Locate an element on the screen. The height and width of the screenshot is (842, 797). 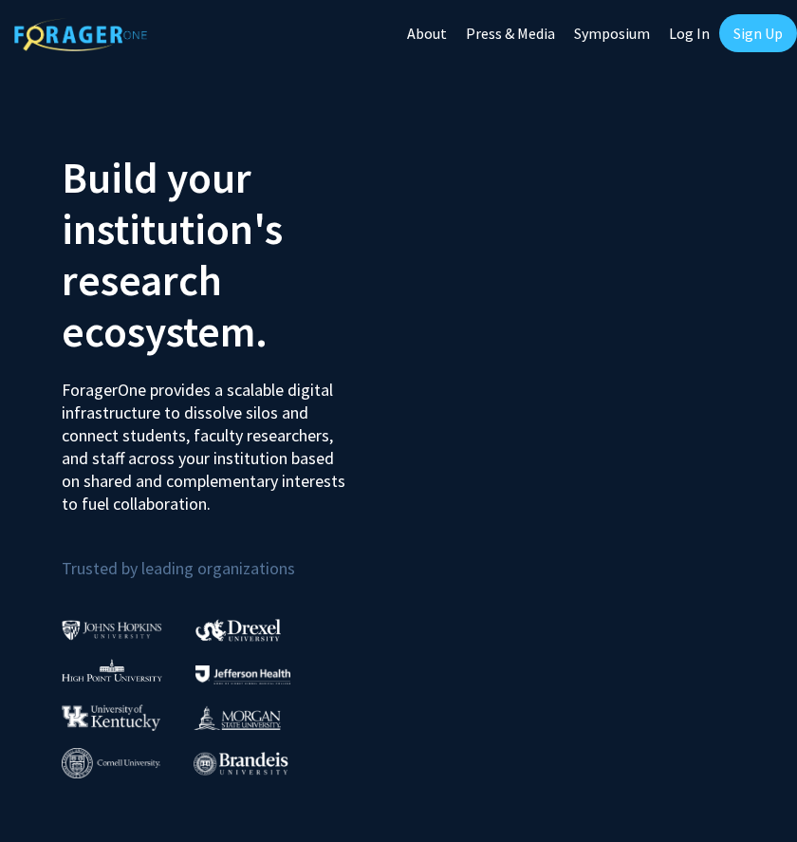
h2: Build your institution's research ecosystem. is located at coordinates (223, 254).